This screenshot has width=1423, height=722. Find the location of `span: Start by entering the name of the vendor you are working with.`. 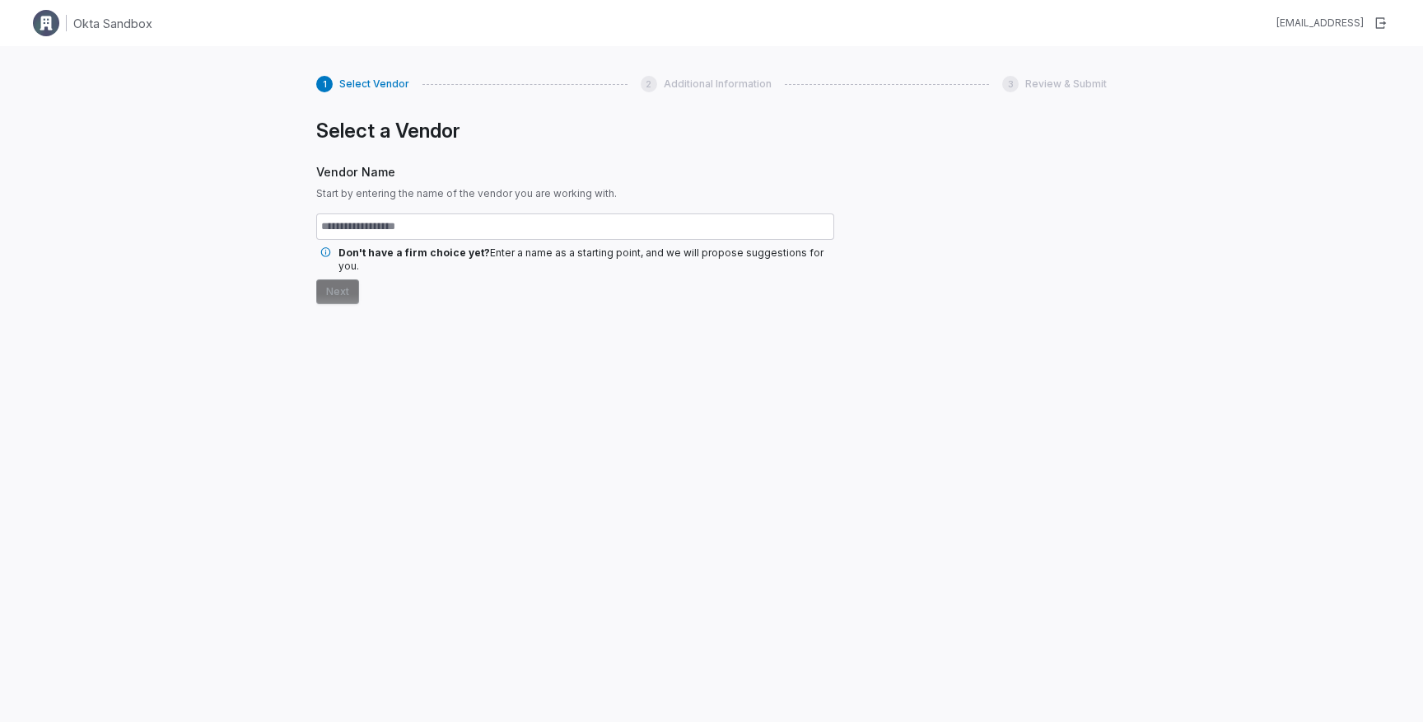

span: Start by entering the name of the vendor you are working with. is located at coordinates (575, 194).